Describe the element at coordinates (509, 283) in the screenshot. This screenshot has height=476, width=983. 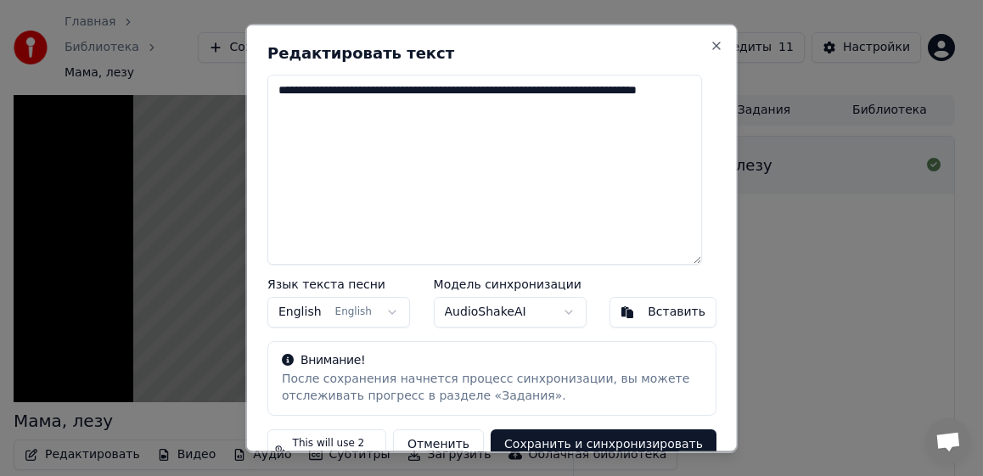
I see `label: Модель синхронизации` at that location.